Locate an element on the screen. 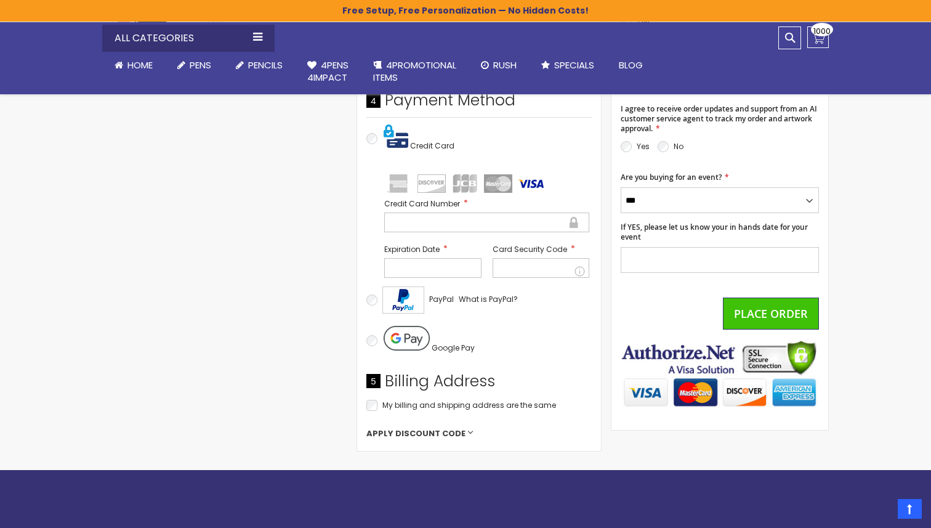  label: Expiration Date is located at coordinates (433, 249).